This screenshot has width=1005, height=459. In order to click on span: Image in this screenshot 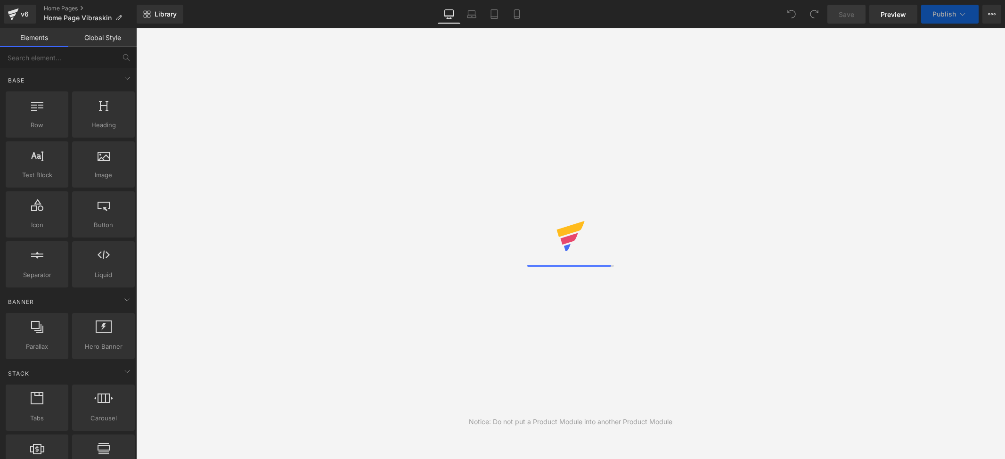, I will do `click(103, 175)`.